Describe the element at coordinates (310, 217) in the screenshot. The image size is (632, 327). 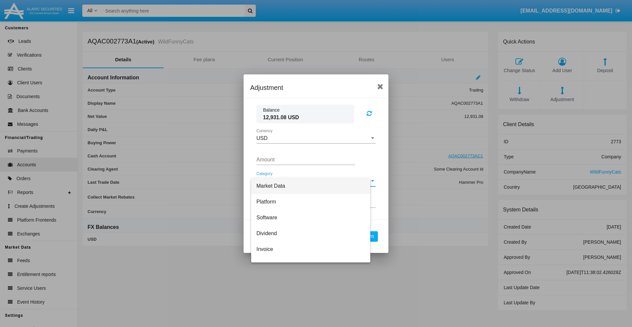
I see `span: Software` at that location.